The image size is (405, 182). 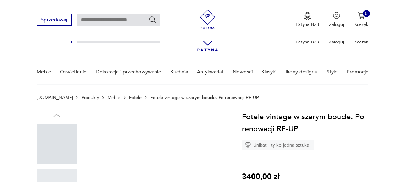 I want to click on a: Klasyki, so click(x=269, y=72).